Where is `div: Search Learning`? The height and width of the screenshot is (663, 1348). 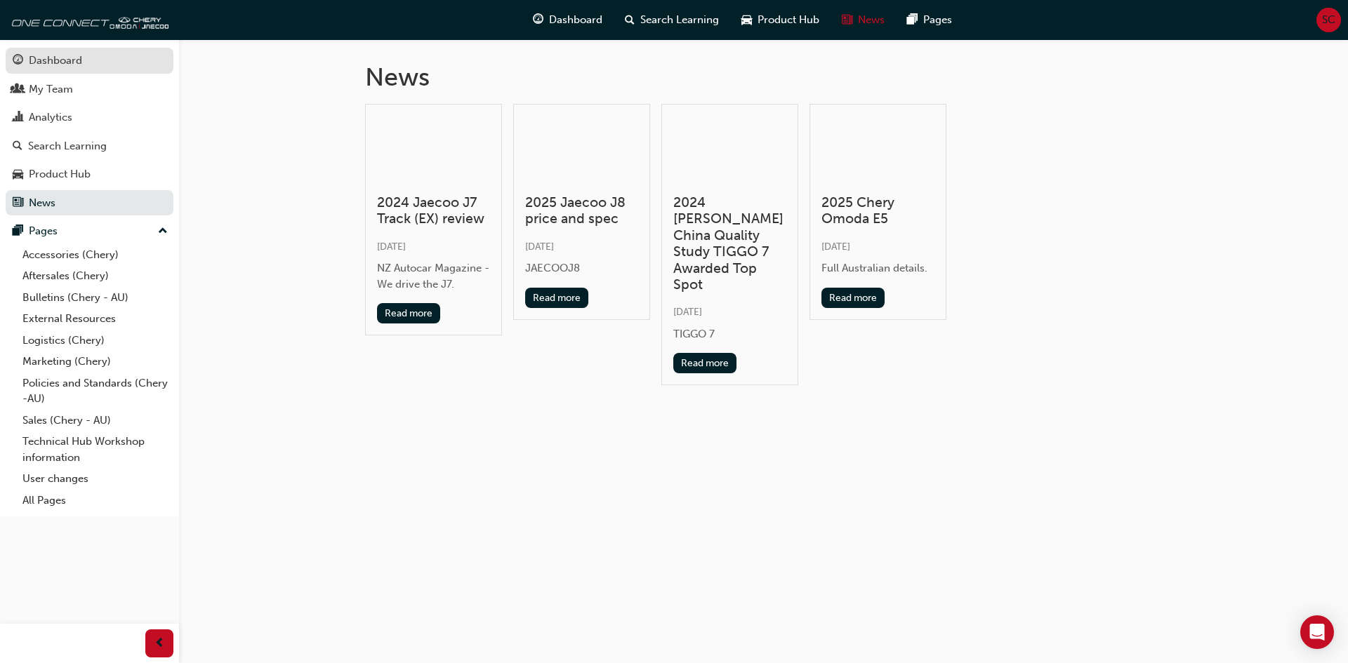 div: Search Learning is located at coordinates (67, 146).